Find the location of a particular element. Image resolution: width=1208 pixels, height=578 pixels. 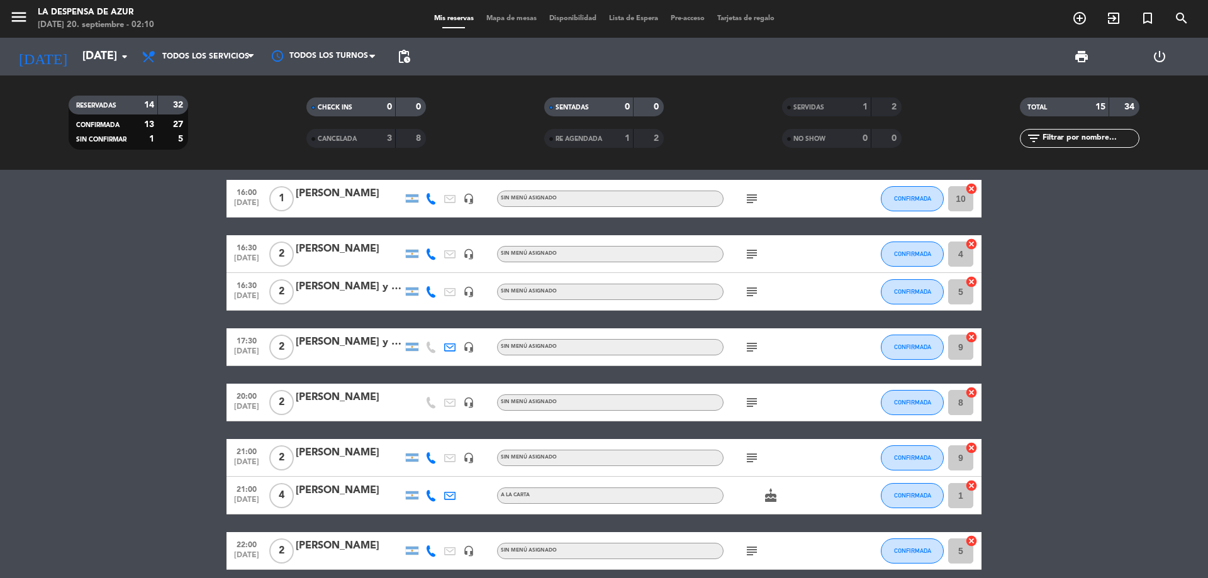

i: turned_in_not is located at coordinates (1147, 18).